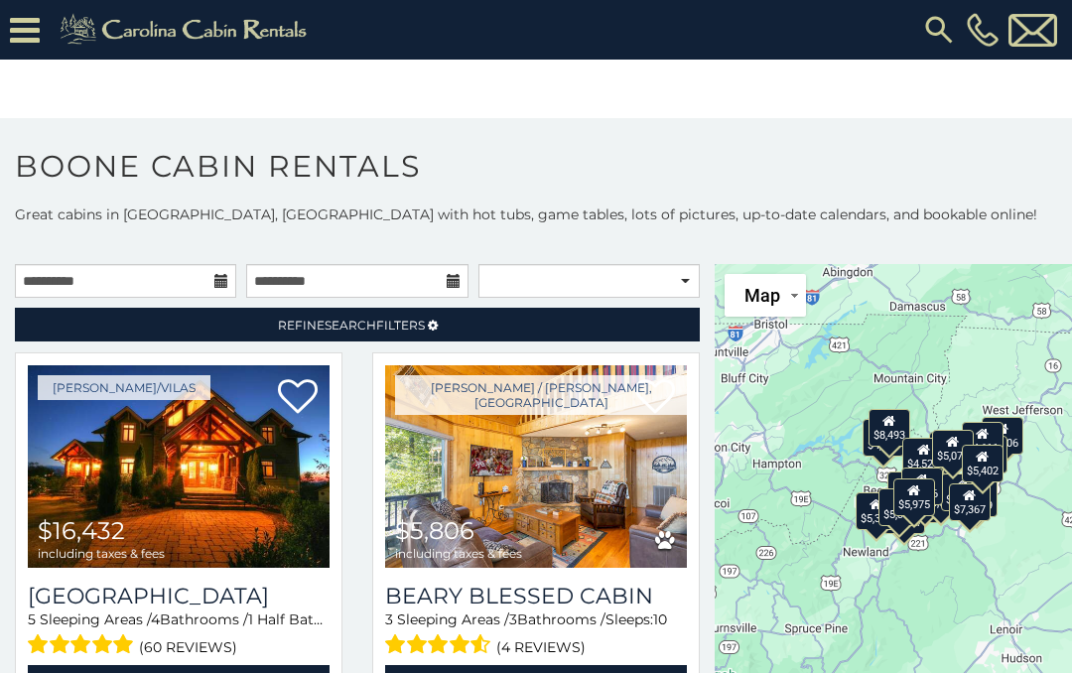 The width and height of the screenshot is (1072, 673). Describe the element at coordinates (187, 30) in the screenshot. I see `img: Khaki-logo.png` at that location.